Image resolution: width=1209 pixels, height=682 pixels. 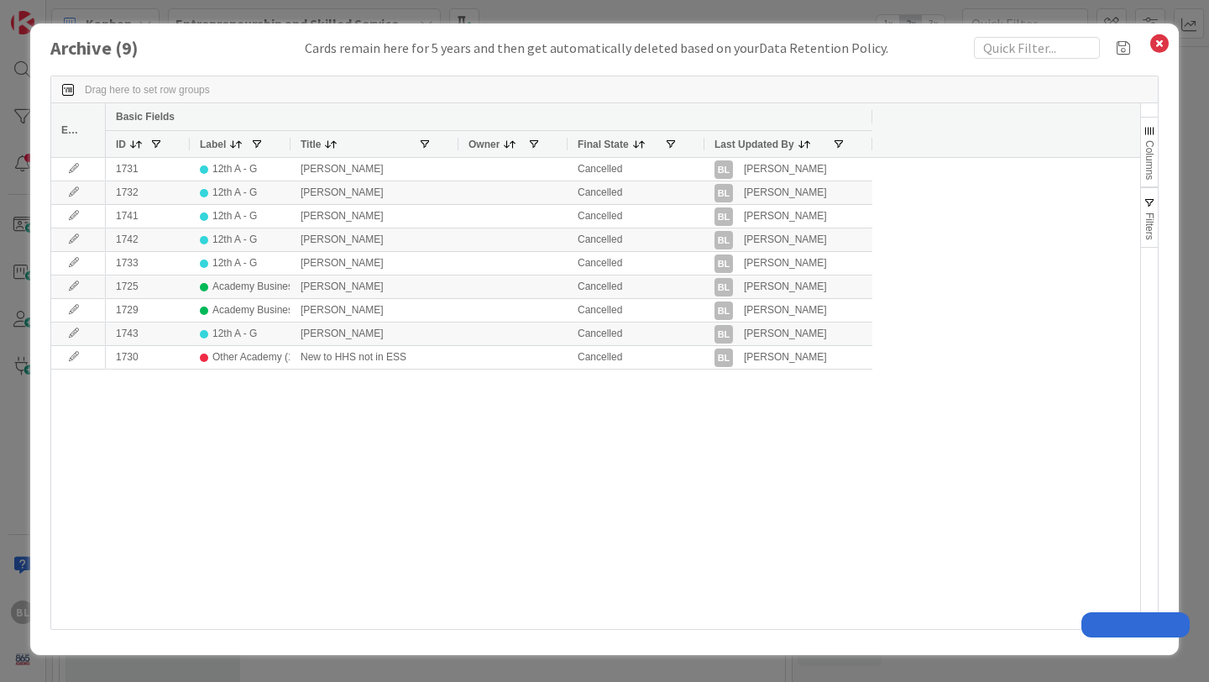 What do you see at coordinates (375, 357) in the screenshot?
I see `div: New to HHS not in ESS` at bounding box center [375, 357].